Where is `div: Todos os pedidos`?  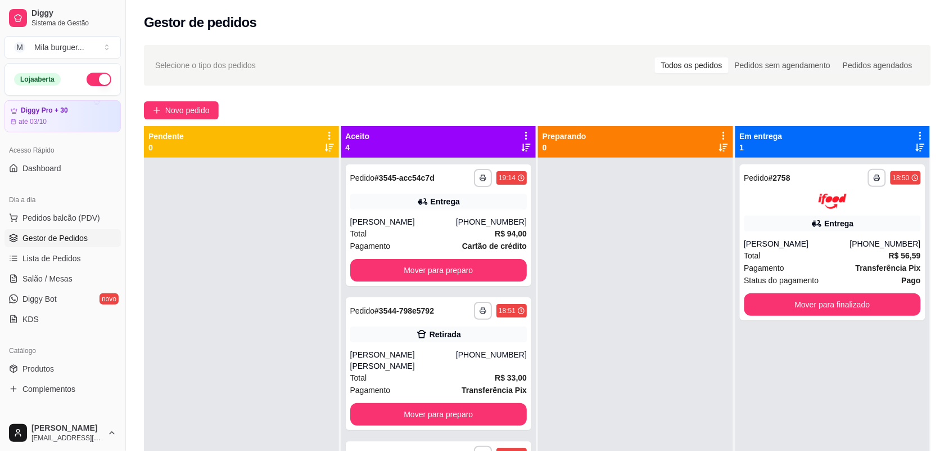
div: Todos os pedidos is located at coordinates (692, 65).